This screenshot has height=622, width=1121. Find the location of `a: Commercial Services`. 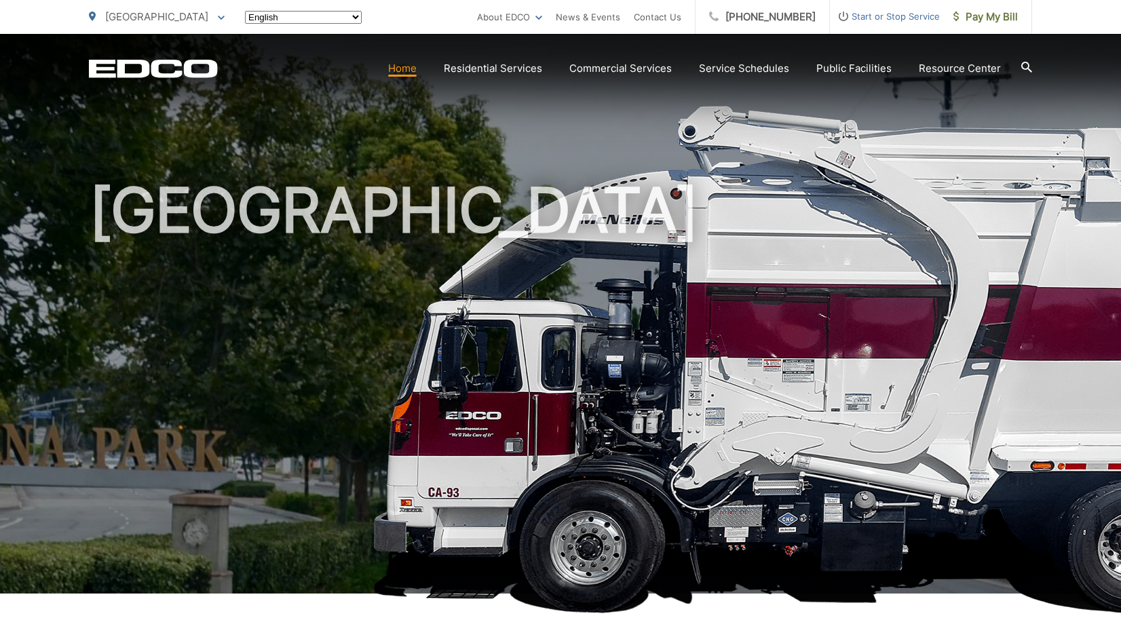

a: Commercial Services is located at coordinates (620, 69).